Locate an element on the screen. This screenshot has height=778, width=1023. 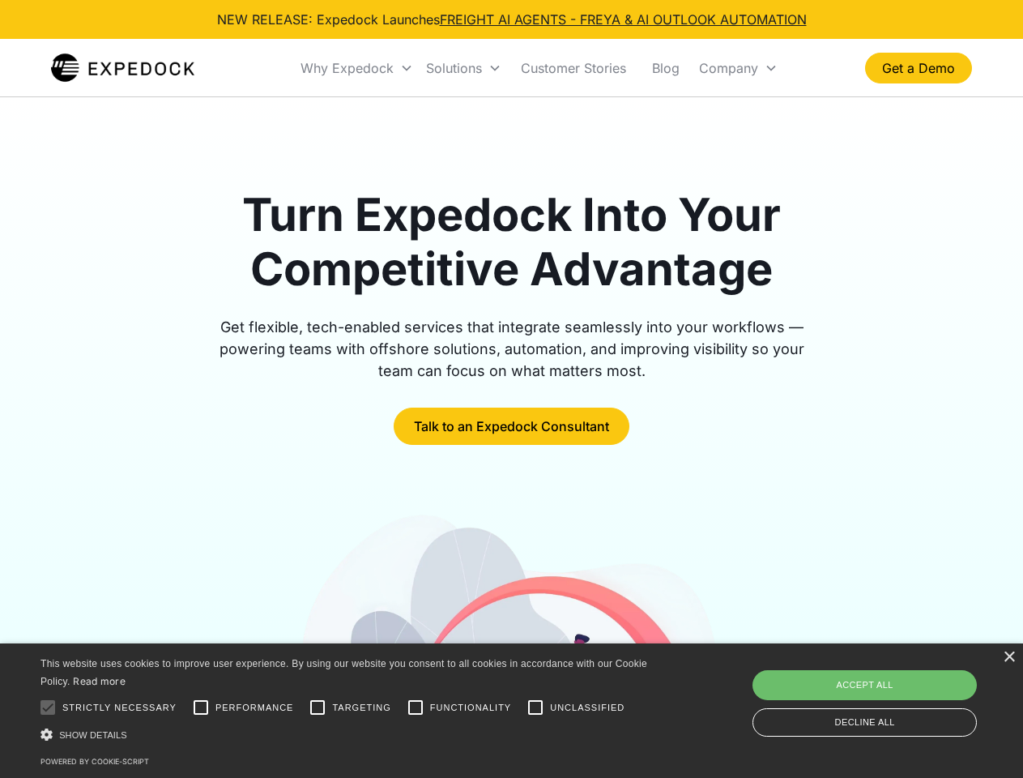
a: Blog is located at coordinates (666, 68).